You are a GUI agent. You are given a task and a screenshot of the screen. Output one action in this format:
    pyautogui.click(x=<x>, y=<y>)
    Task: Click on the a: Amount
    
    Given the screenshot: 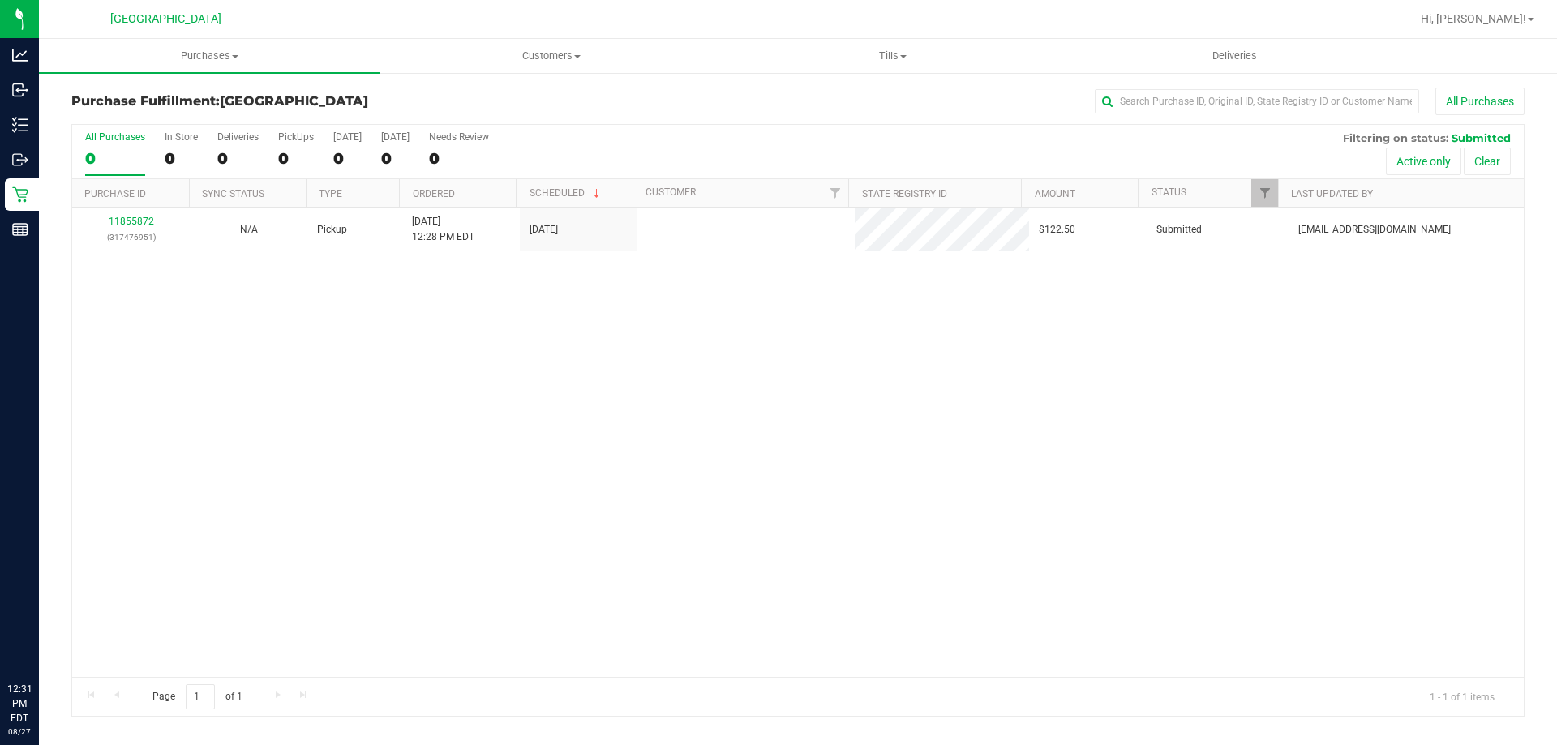 What is the action you would take?
    pyautogui.click(x=1055, y=194)
    